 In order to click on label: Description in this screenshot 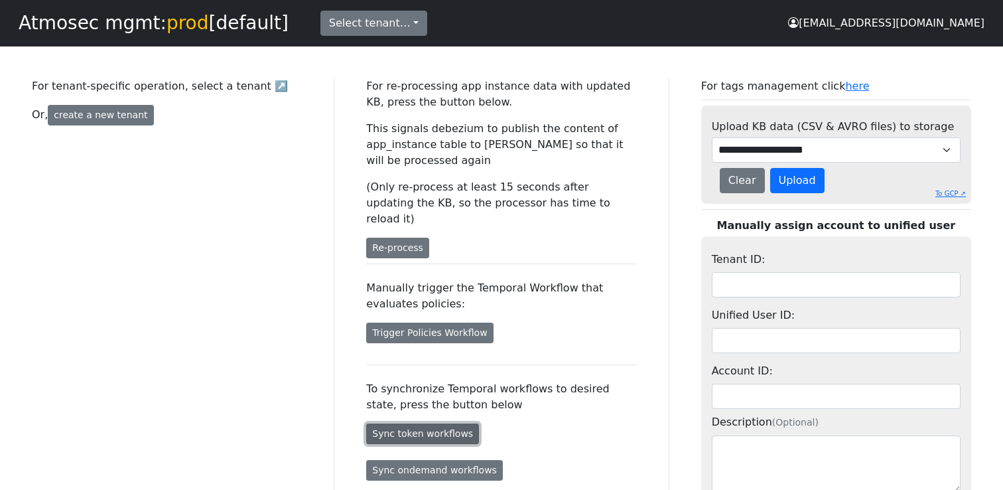, I will do `click(765, 422)`.